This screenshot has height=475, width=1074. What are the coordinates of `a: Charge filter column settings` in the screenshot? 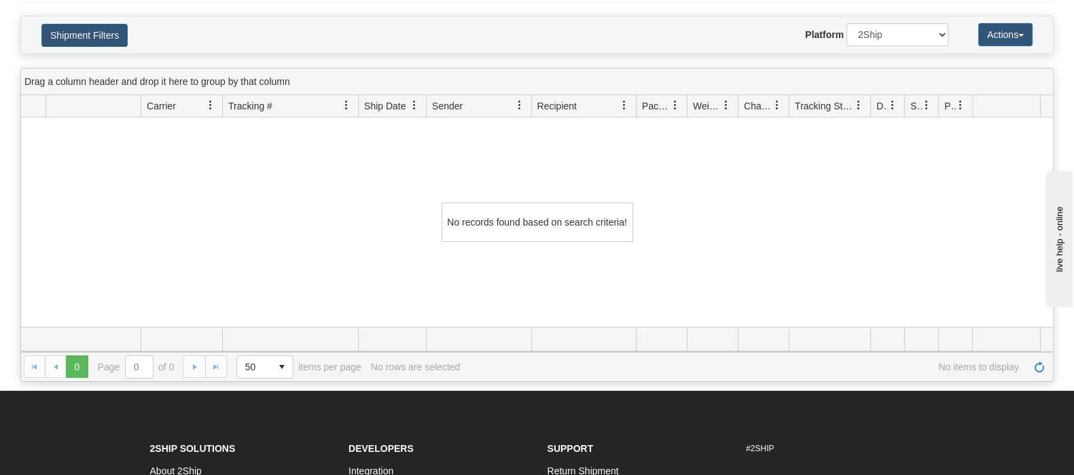 It's located at (777, 105).